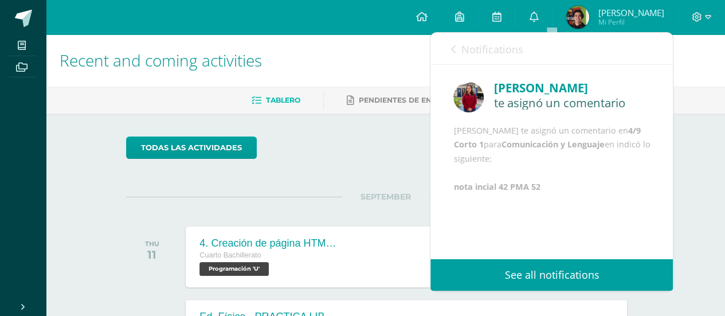 This screenshot has height=316, width=725. What do you see at coordinates (160, 60) in the screenshot?
I see `span: Recent and coming activities` at bounding box center [160, 60].